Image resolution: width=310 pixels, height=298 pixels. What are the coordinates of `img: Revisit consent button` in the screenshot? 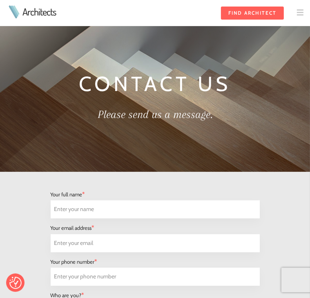 It's located at (16, 283).